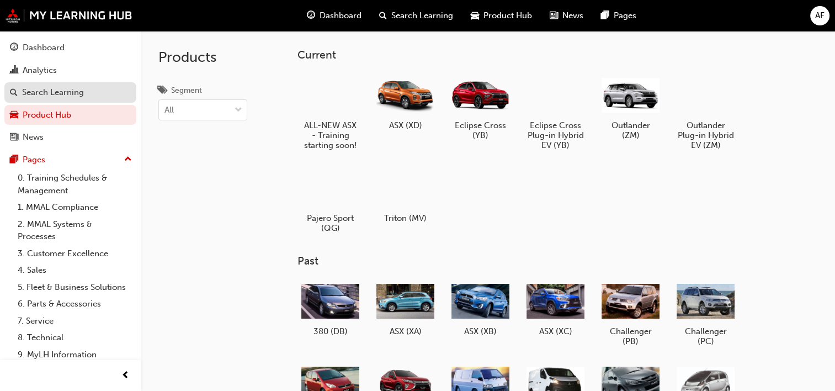 The image size is (835, 391). What do you see at coordinates (330, 135) in the screenshot?
I see `h5: ALL-NEW ASX - Training starting soon!` at bounding box center [330, 135].